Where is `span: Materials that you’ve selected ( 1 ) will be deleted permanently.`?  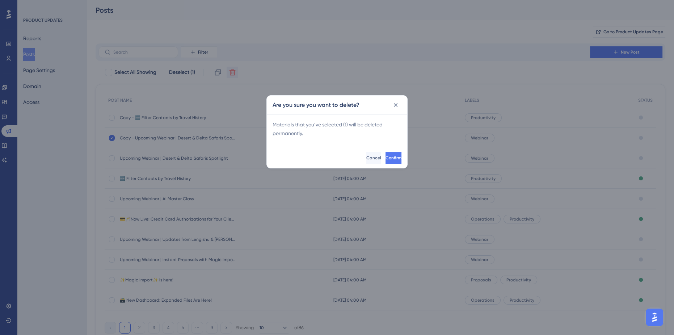
span: Materials that you’ve selected ( 1 ) will be deleted permanently. is located at coordinates (337, 129).